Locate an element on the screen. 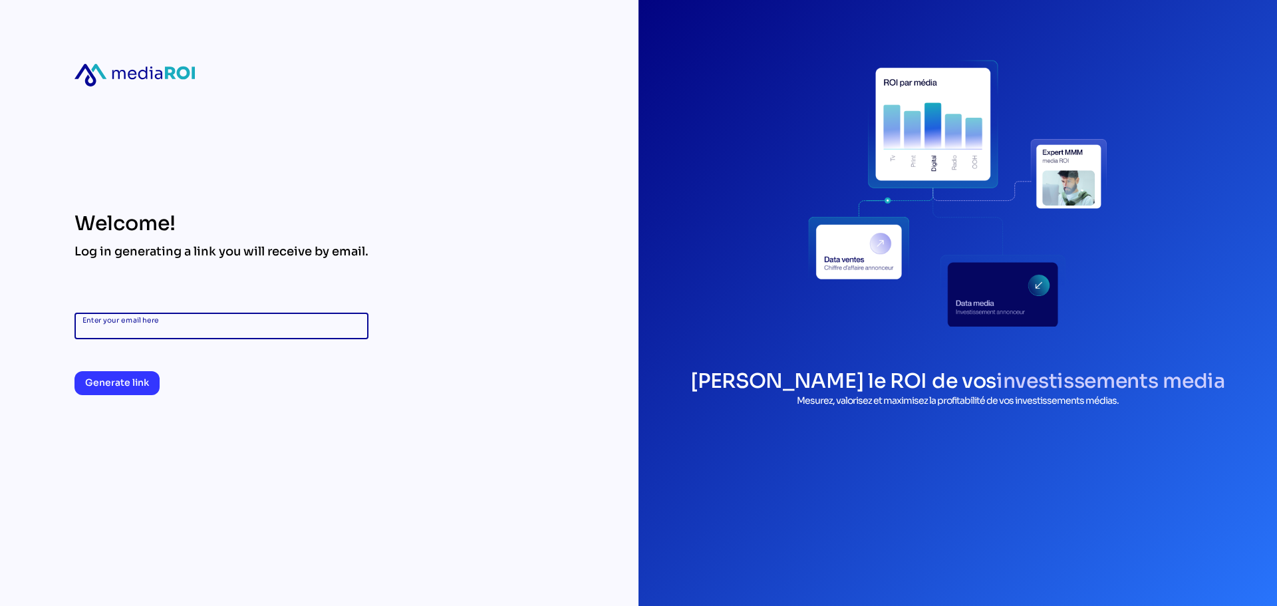  div: Welcome! is located at coordinates (221, 223).